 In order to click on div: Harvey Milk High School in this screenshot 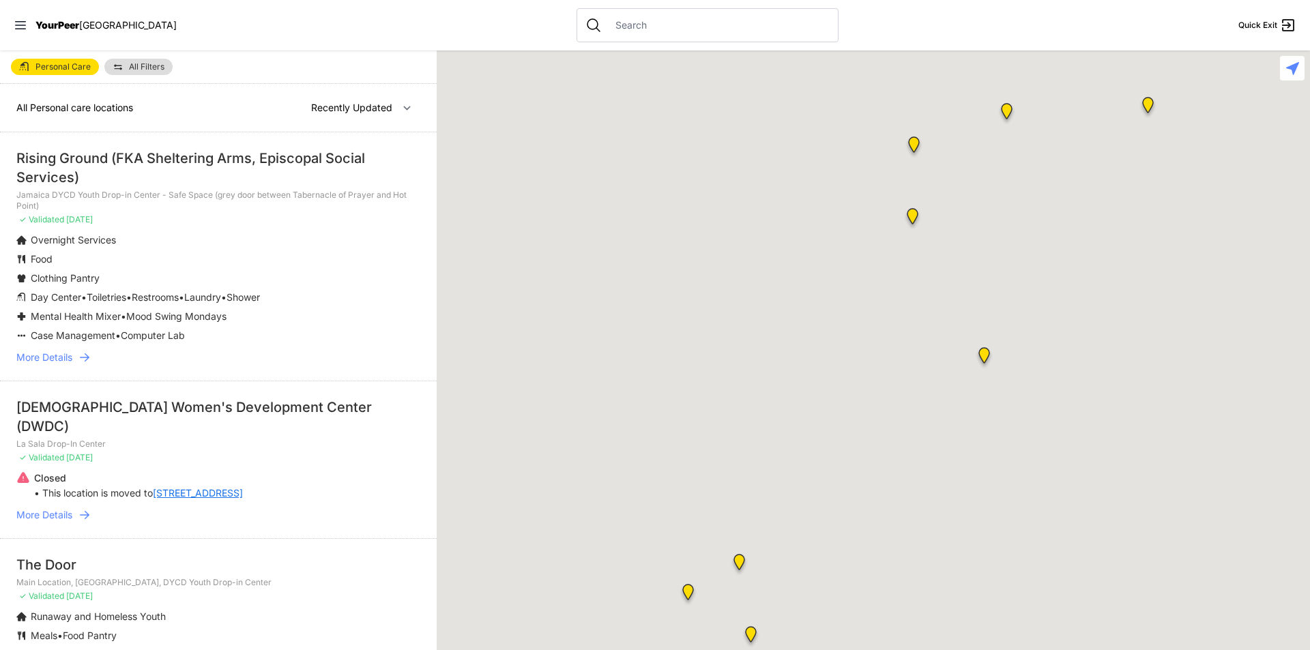, I will do `click(739, 565)`.